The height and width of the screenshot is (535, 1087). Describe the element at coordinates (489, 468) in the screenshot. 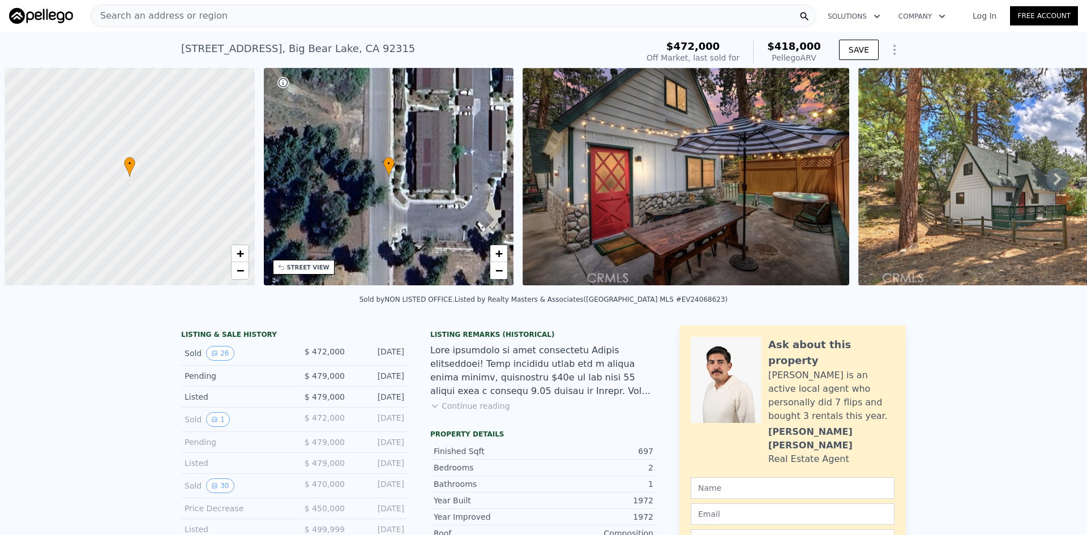

I see `div: Bedrooms` at that location.